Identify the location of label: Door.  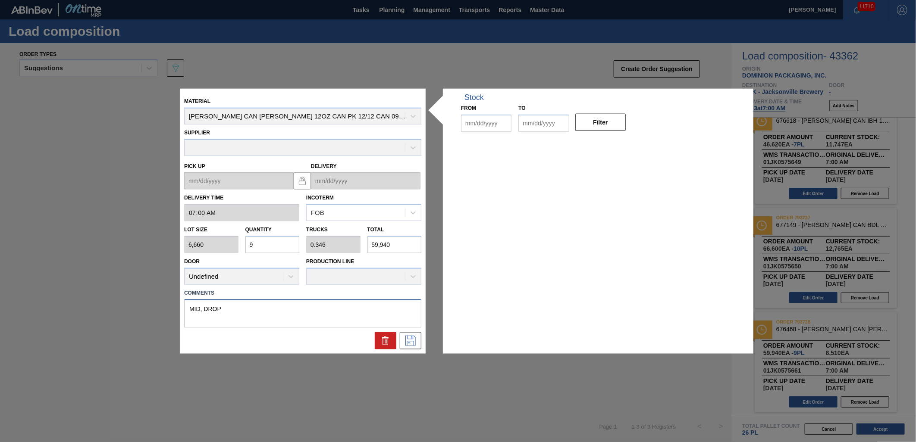
(192, 262).